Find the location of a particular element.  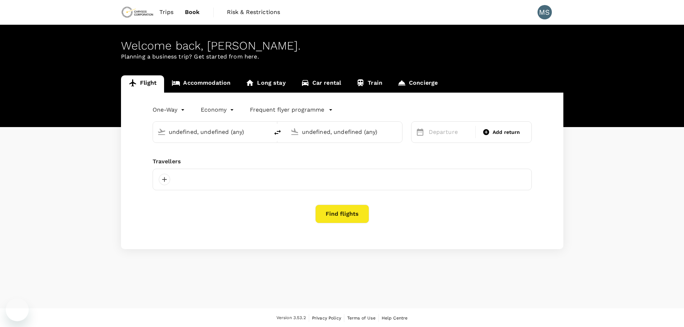

img: Chrysos Corporation is located at coordinates (138, 12).